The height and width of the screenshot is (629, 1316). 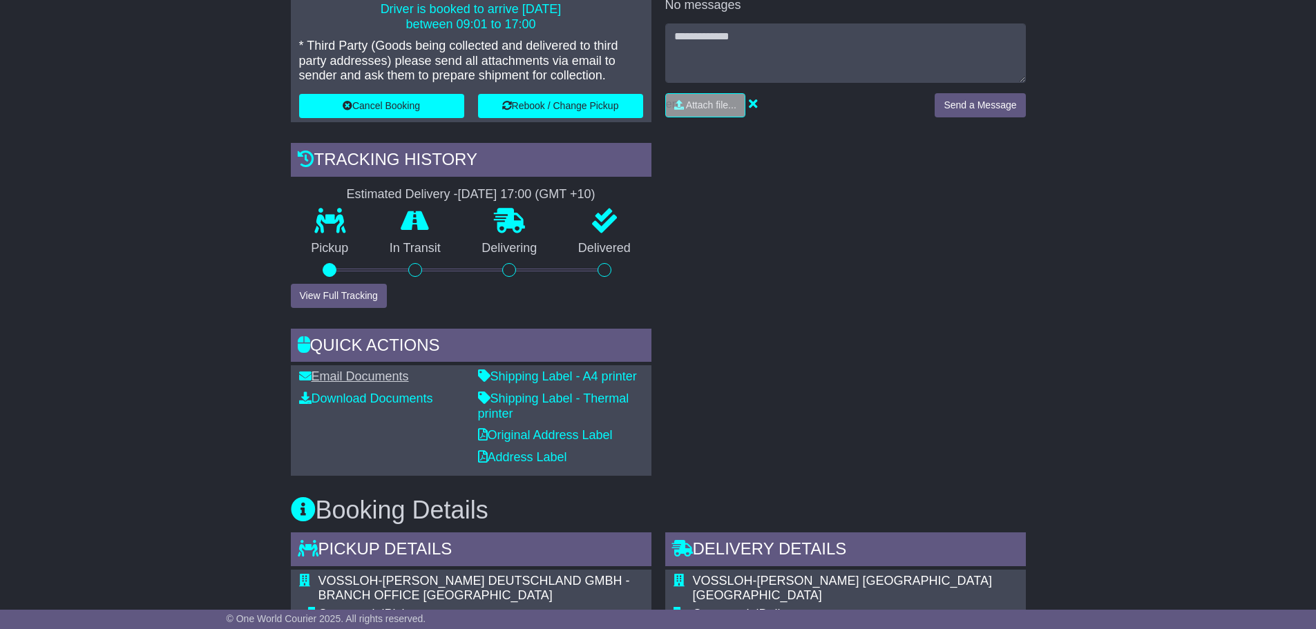 What do you see at coordinates (522, 457) in the screenshot?
I see `a: Address Label` at bounding box center [522, 457].